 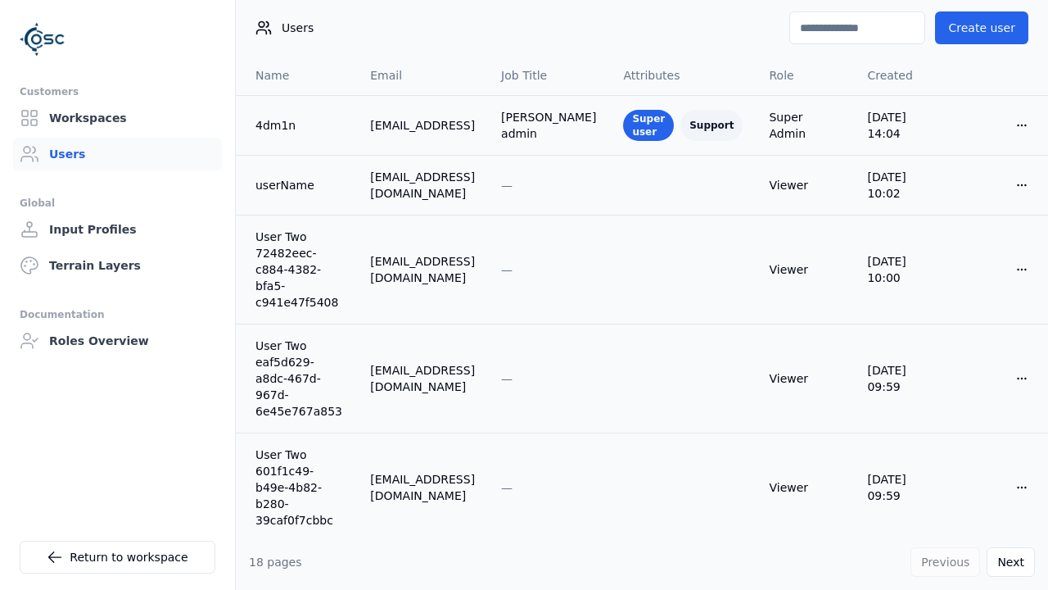 What do you see at coordinates (300, 487) in the screenshot?
I see `div: User Two 601f1c49-b49e-4b82-b280-39caf0f7cbbc` at bounding box center [300, 487].